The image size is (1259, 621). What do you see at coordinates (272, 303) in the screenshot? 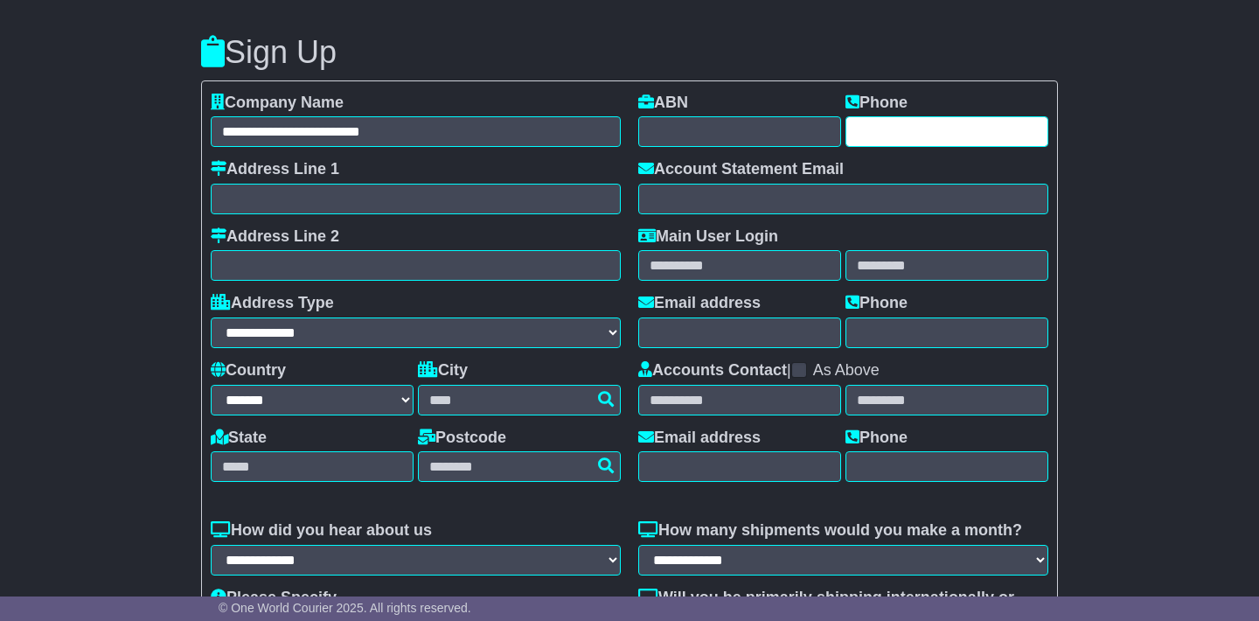
I see `label: Address Type` at bounding box center [272, 303].